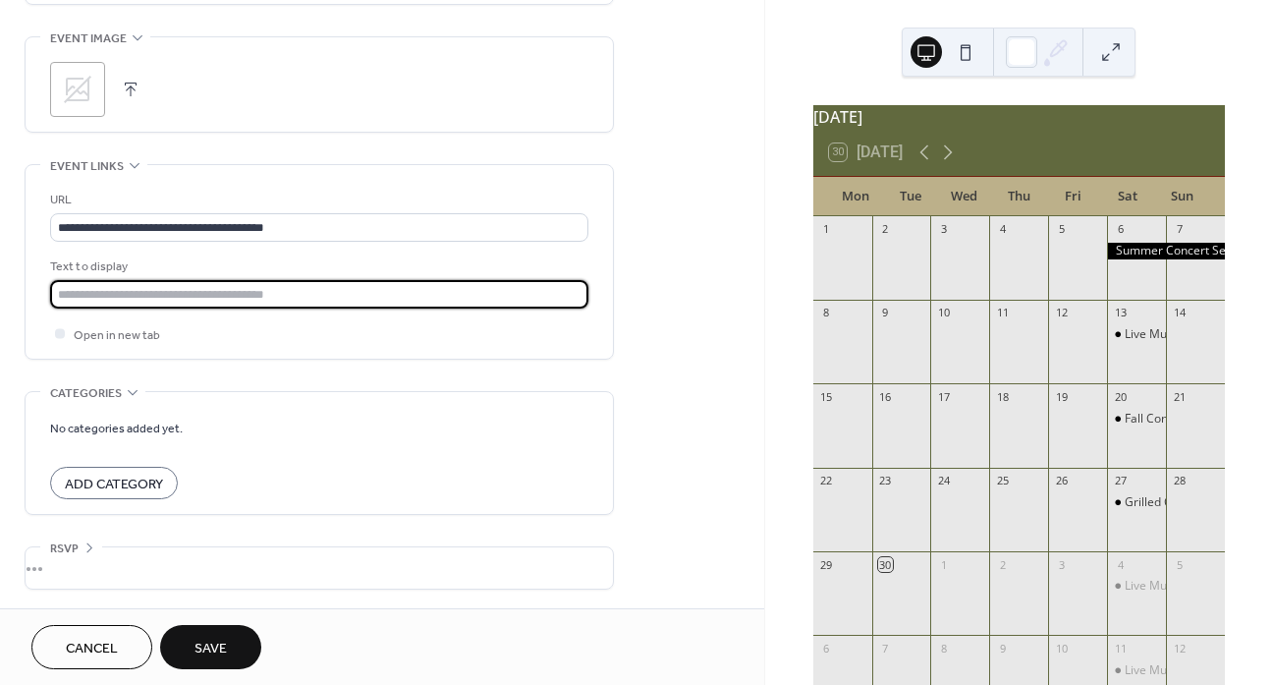 Image resolution: width=1273 pixels, height=685 pixels. Describe the element at coordinates (85, 393) in the screenshot. I see `span: Categories` at that location.